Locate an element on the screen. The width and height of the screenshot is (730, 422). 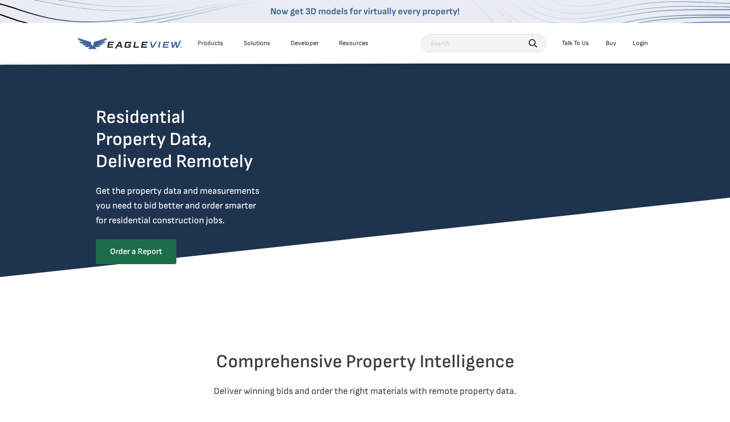
div: Talk To Us is located at coordinates (575, 43).